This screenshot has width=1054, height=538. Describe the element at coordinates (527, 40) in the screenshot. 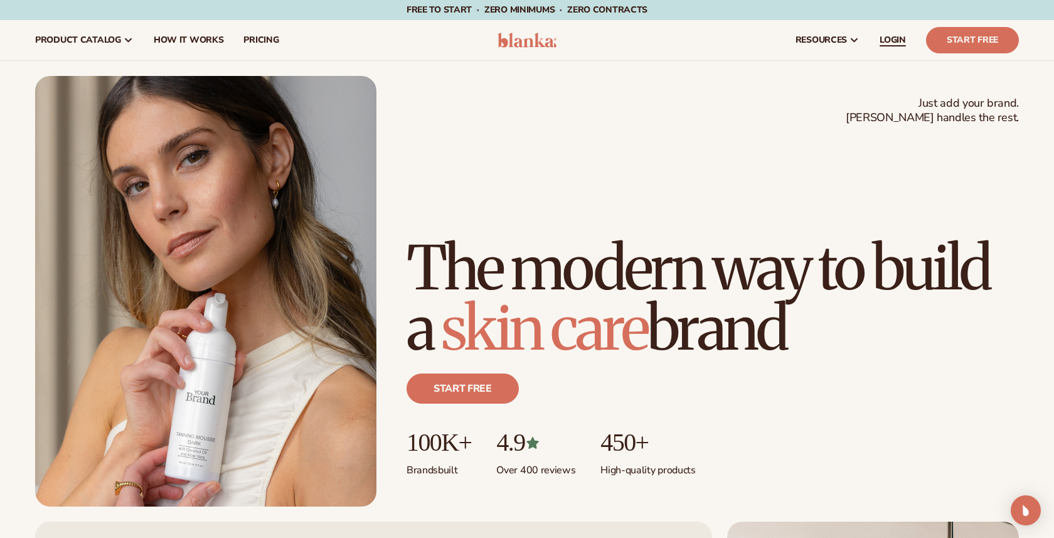

I see `img: logo` at that location.